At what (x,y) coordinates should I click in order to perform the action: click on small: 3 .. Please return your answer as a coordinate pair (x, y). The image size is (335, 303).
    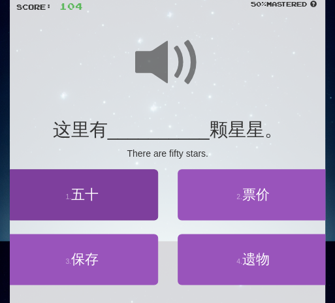
    Looking at the image, I should click on (68, 261).